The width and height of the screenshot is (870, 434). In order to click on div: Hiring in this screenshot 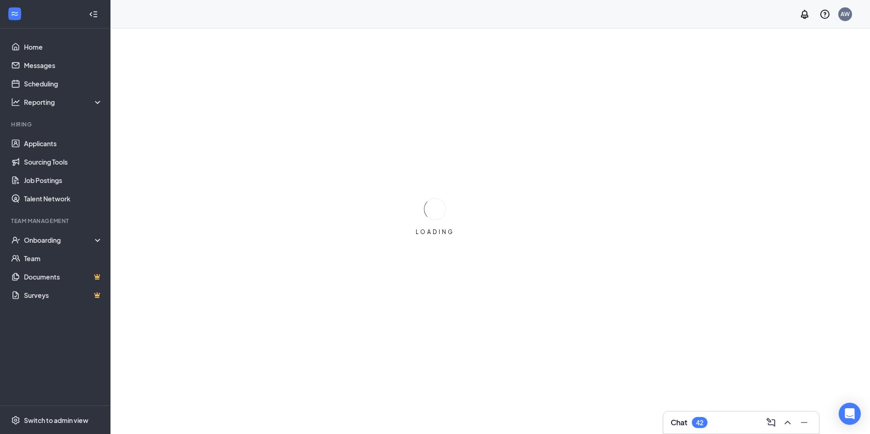, I will do `click(56, 124)`.